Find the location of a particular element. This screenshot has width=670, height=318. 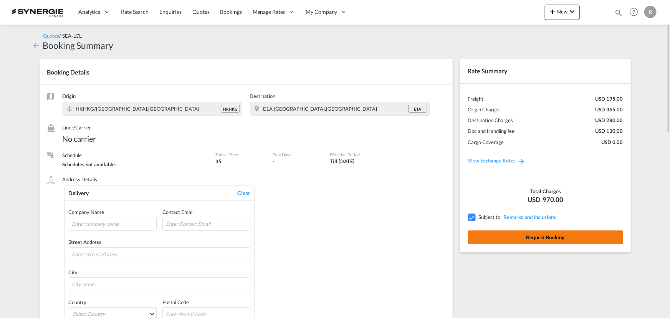

div: Contact Email is located at coordinates (206, 212).